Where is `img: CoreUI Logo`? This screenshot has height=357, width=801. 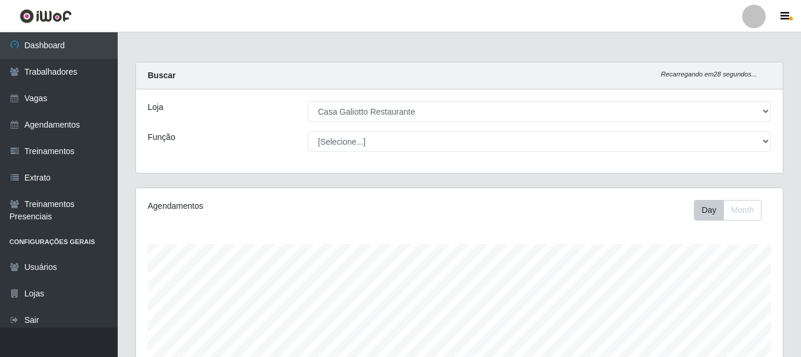 img: CoreUI Logo is located at coordinates (45, 16).